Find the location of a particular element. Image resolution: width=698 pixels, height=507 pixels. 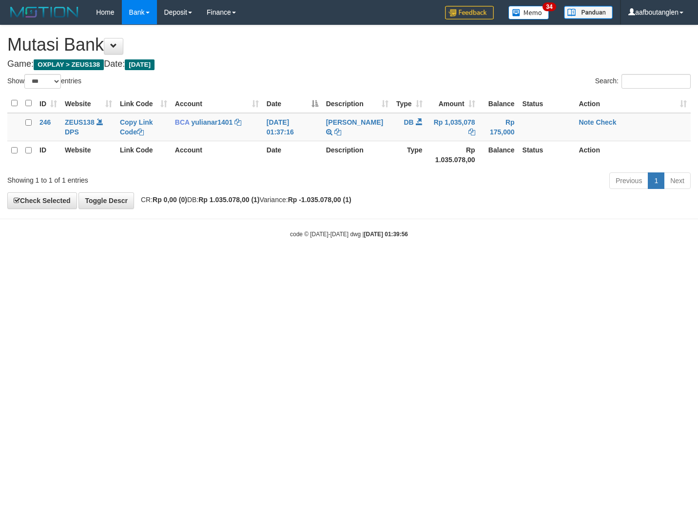

div: Showing 1 to 1 of 1 entries is located at coordinates (145, 178).